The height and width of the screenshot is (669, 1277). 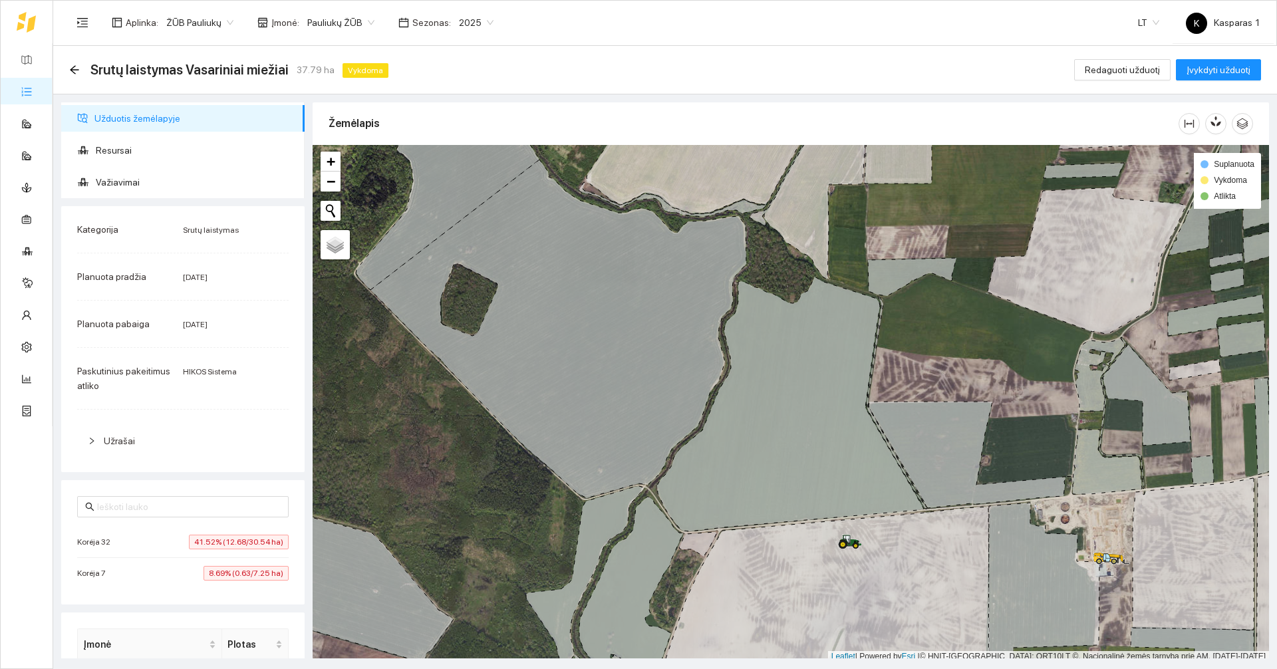 I want to click on span: Srutų laistymas Vasariniai miežiai, so click(x=190, y=70).